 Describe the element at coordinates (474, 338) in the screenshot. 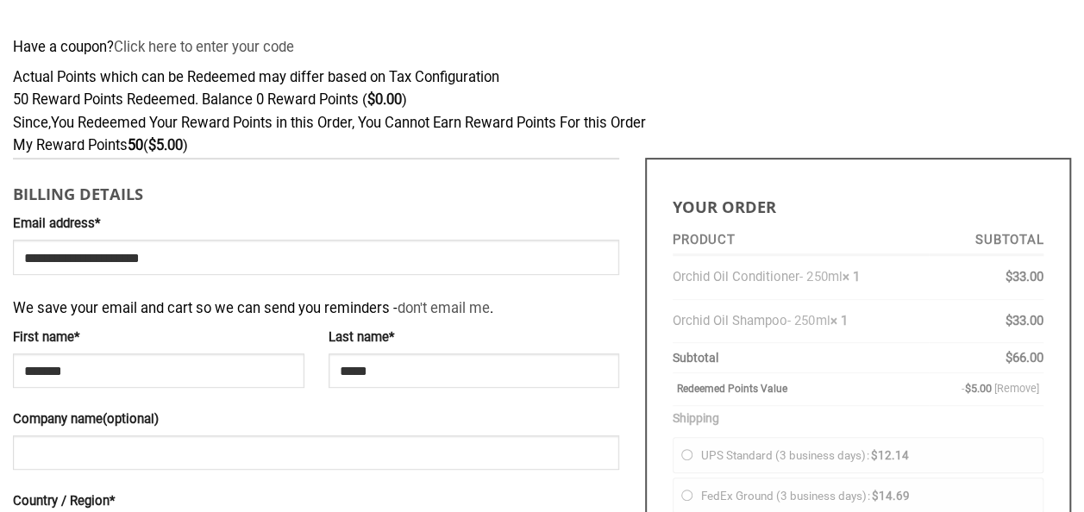

I see `label: Last name` at that location.